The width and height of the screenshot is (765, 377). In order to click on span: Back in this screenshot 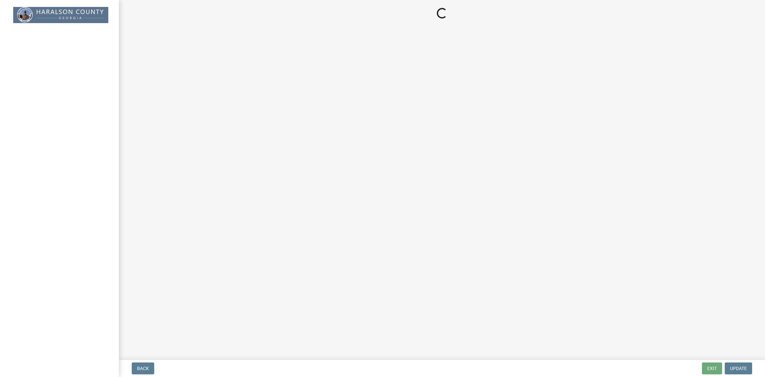, I will do `click(143, 368)`.